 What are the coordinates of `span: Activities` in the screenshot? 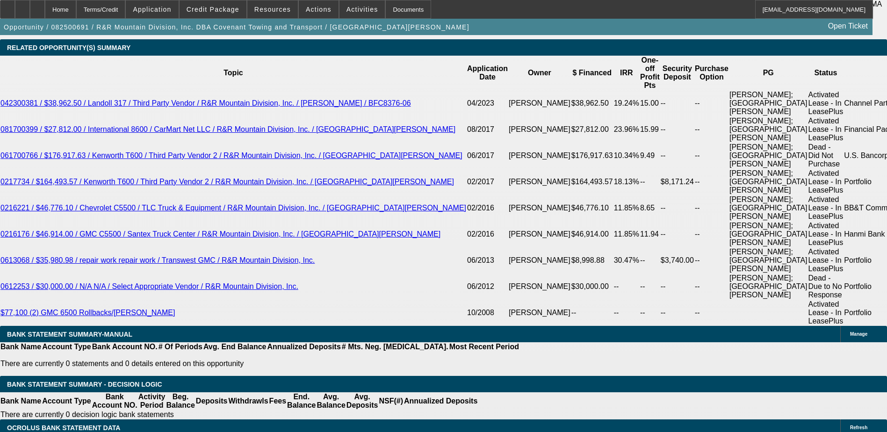 It's located at (362, 9).